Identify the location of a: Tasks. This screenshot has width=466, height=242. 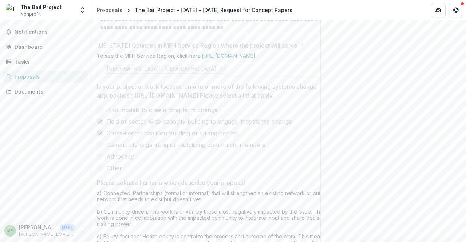
(45, 62).